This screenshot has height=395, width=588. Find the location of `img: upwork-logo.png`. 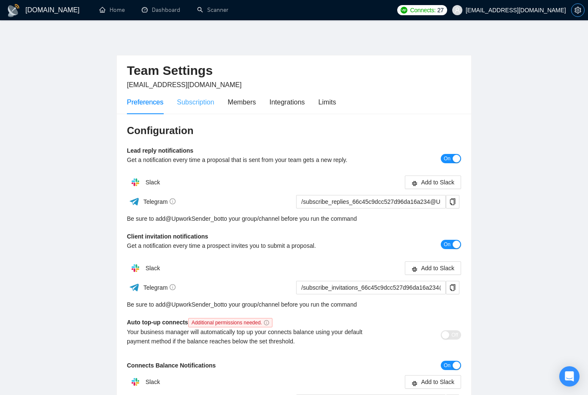

img: upwork-logo.png is located at coordinates (404, 10).